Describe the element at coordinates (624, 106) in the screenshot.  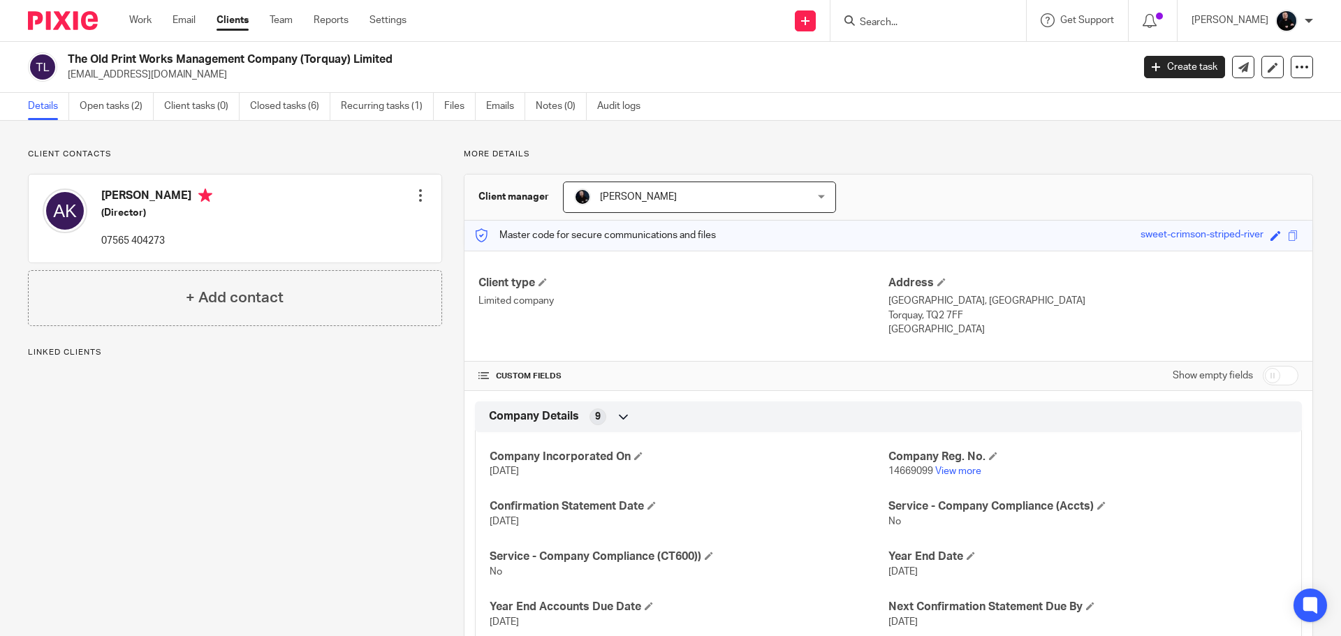
I see `a: Audit logs` at that location.